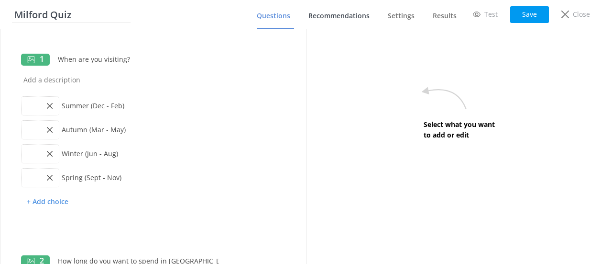 This screenshot has width=612, height=264. Describe the element at coordinates (339, 16) in the screenshot. I see `span: Recommendations` at that location.